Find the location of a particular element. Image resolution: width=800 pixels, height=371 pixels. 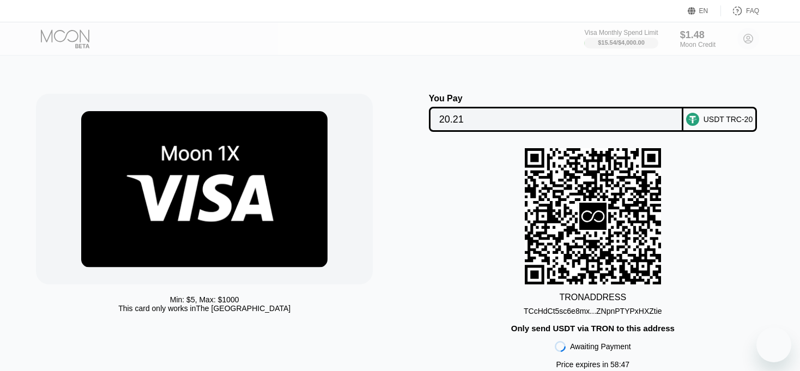

div: Visa Monthly Spend Limit is located at coordinates (621, 33).